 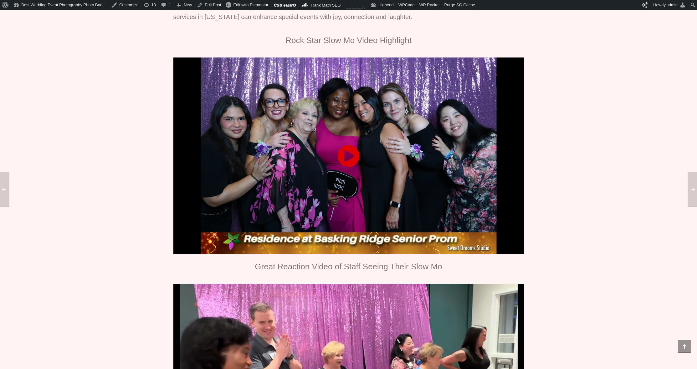 I want to click on span: 1 post view, so click(x=363, y=7).